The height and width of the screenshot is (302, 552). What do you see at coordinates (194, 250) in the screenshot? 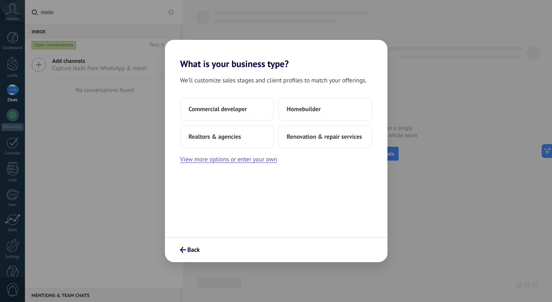
I see `span: Back` at bounding box center [194, 250].